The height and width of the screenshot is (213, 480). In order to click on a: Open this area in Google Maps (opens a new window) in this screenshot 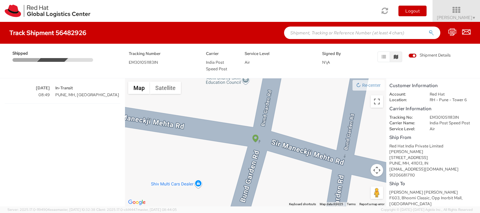, I will do `click(137, 203)`.